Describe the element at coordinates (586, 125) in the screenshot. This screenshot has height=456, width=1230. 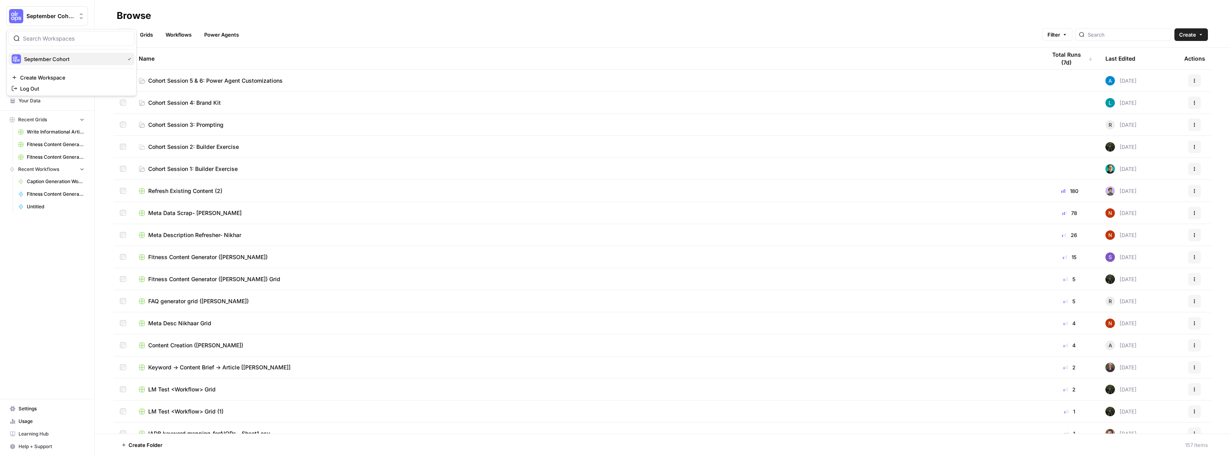
I see `a: Cohort Session 3: Prompting` at that location.